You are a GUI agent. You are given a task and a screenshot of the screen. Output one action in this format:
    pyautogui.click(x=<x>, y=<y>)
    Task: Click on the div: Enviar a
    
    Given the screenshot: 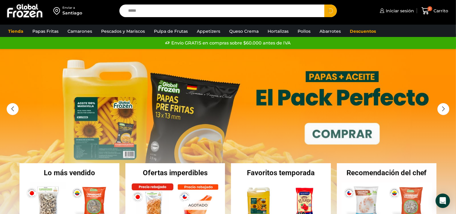 What is the action you would take?
    pyautogui.click(x=72, y=8)
    